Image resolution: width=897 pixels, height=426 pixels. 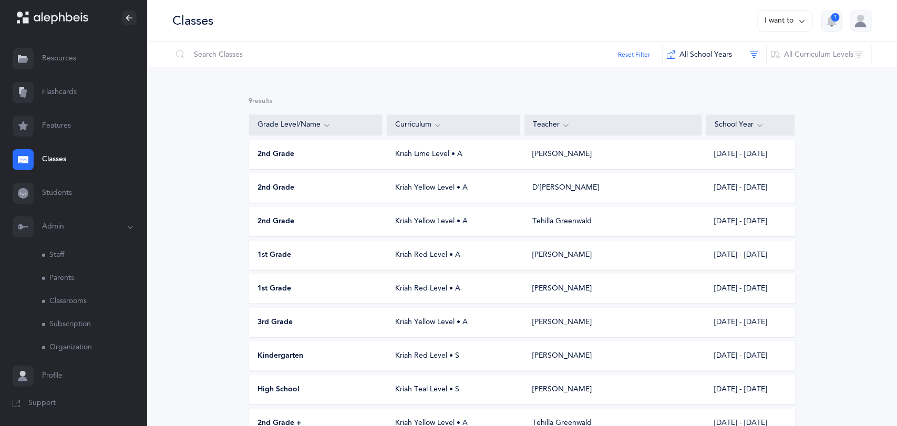 I want to click on span: High School, so click(x=279, y=390).